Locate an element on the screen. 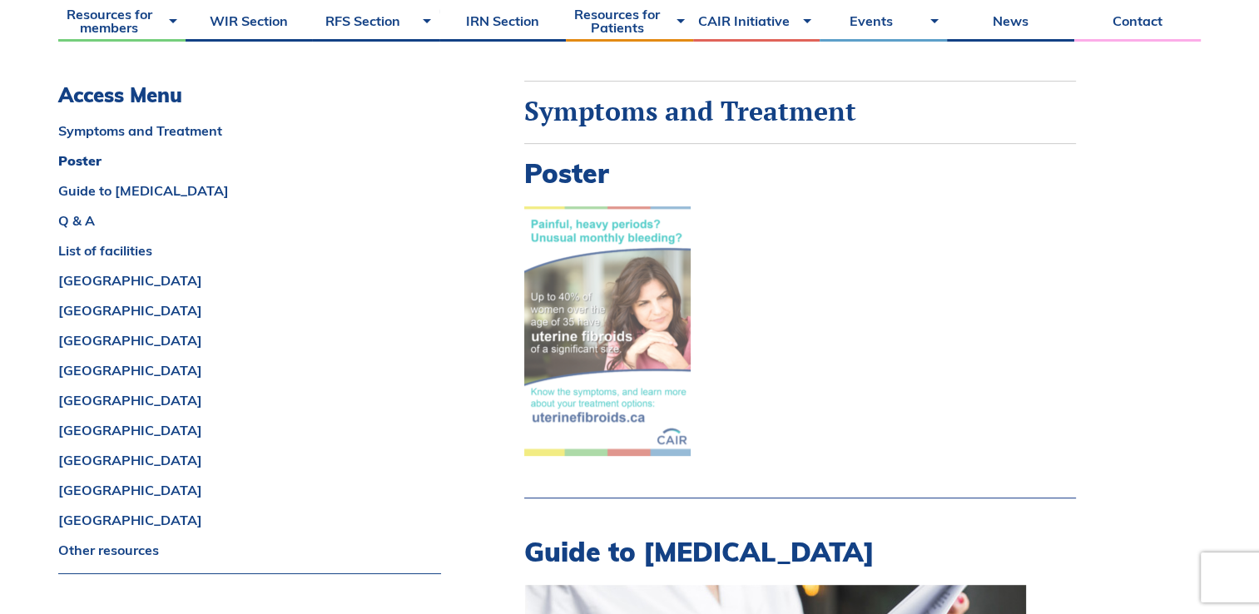  a: Q & A is located at coordinates (250, 221).